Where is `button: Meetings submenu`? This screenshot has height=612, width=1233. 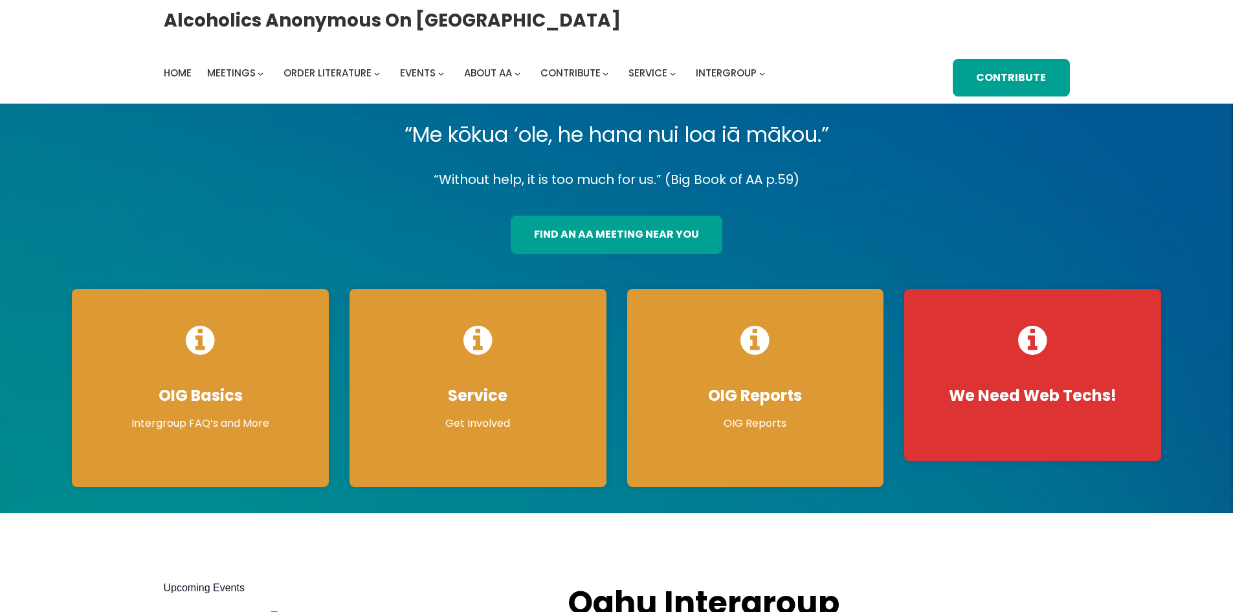 button: Meetings submenu is located at coordinates (260, 72).